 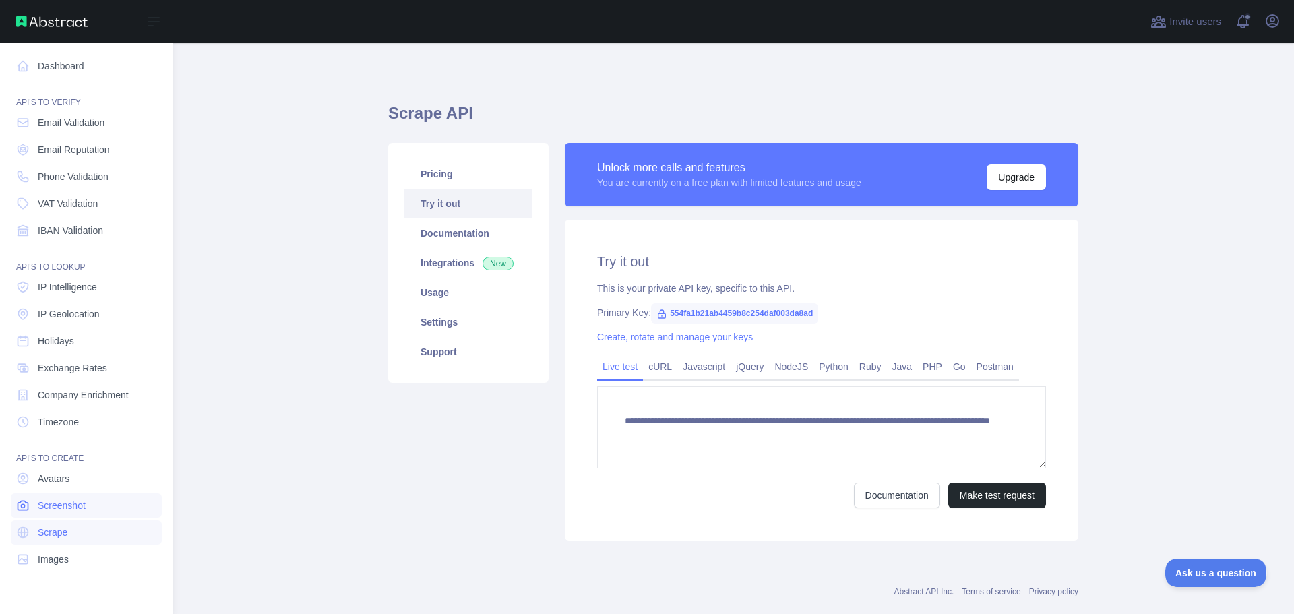 What do you see at coordinates (86, 94) in the screenshot?
I see `div: API'S TO VERIFY` at bounding box center [86, 94].